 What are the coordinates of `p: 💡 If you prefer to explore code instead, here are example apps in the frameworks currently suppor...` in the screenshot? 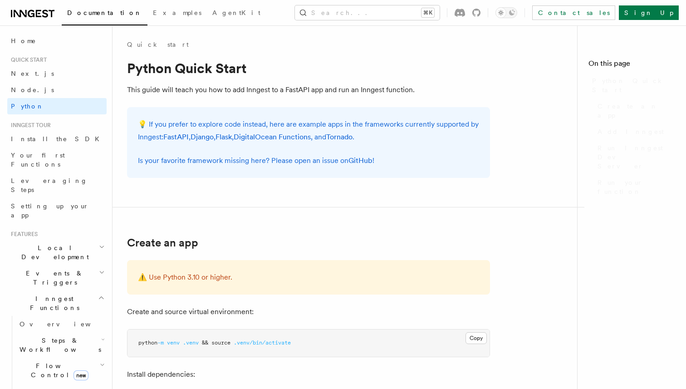 It's located at (308, 131).